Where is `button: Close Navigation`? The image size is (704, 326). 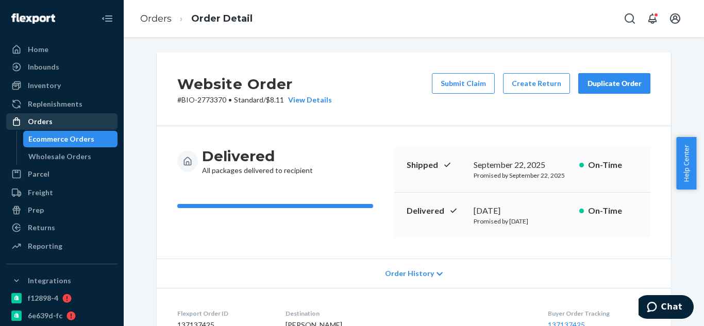 button: Close Navigation is located at coordinates (107, 19).